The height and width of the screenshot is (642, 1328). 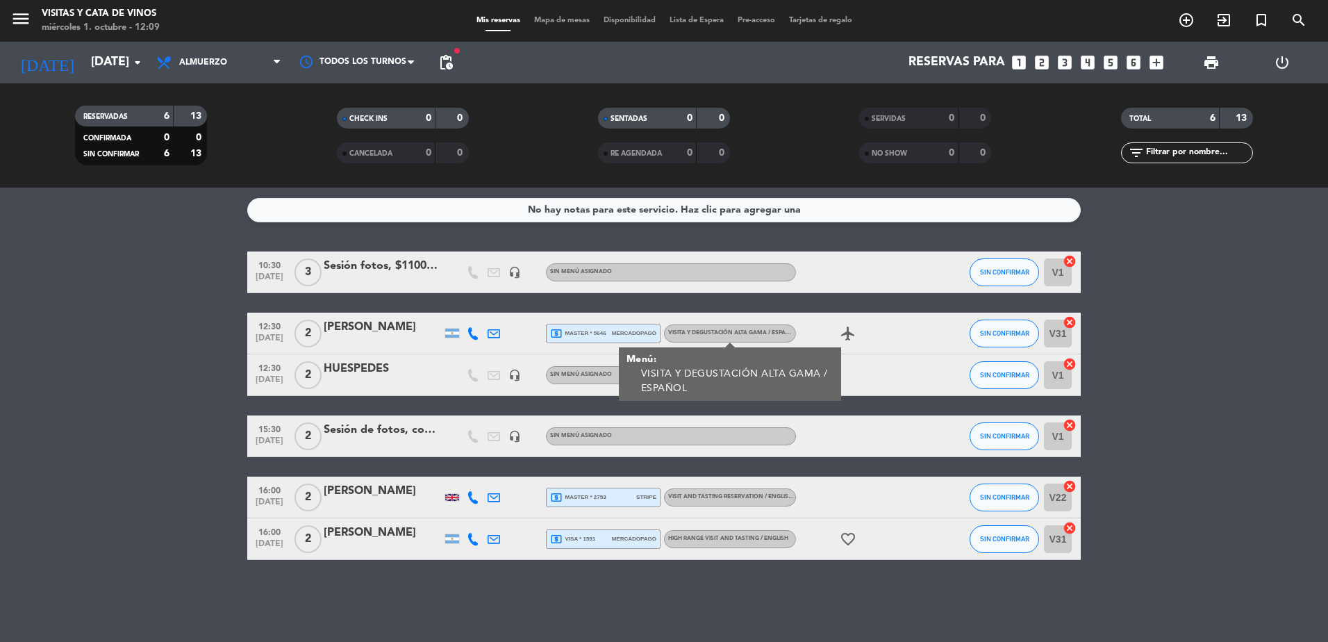 What do you see at coordinates (562, 20) in the screenshot?
I see `span: Mapa de mesas` at bounding box center [562, 20].